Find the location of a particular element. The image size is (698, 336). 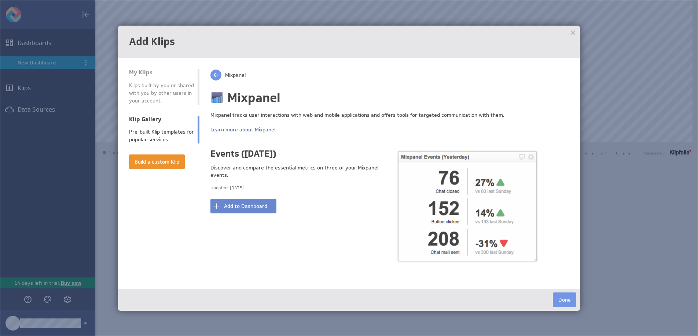

img: image2262199030057641335.png is located at coordinates (217, 97).